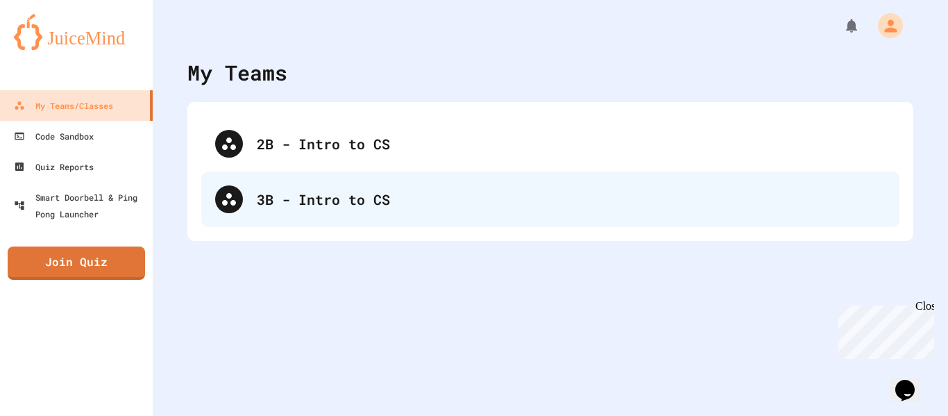  What do you see at coordinates (53, 136) in the screenshot?
I see `div: Code Sandbox` at bounding box center [53, 136].